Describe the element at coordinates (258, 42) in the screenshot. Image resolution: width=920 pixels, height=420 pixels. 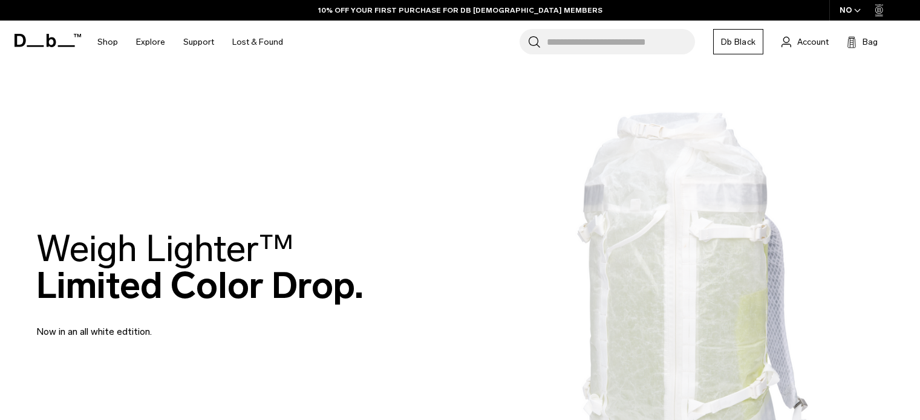
I see `a: Lost & Found` at that location.